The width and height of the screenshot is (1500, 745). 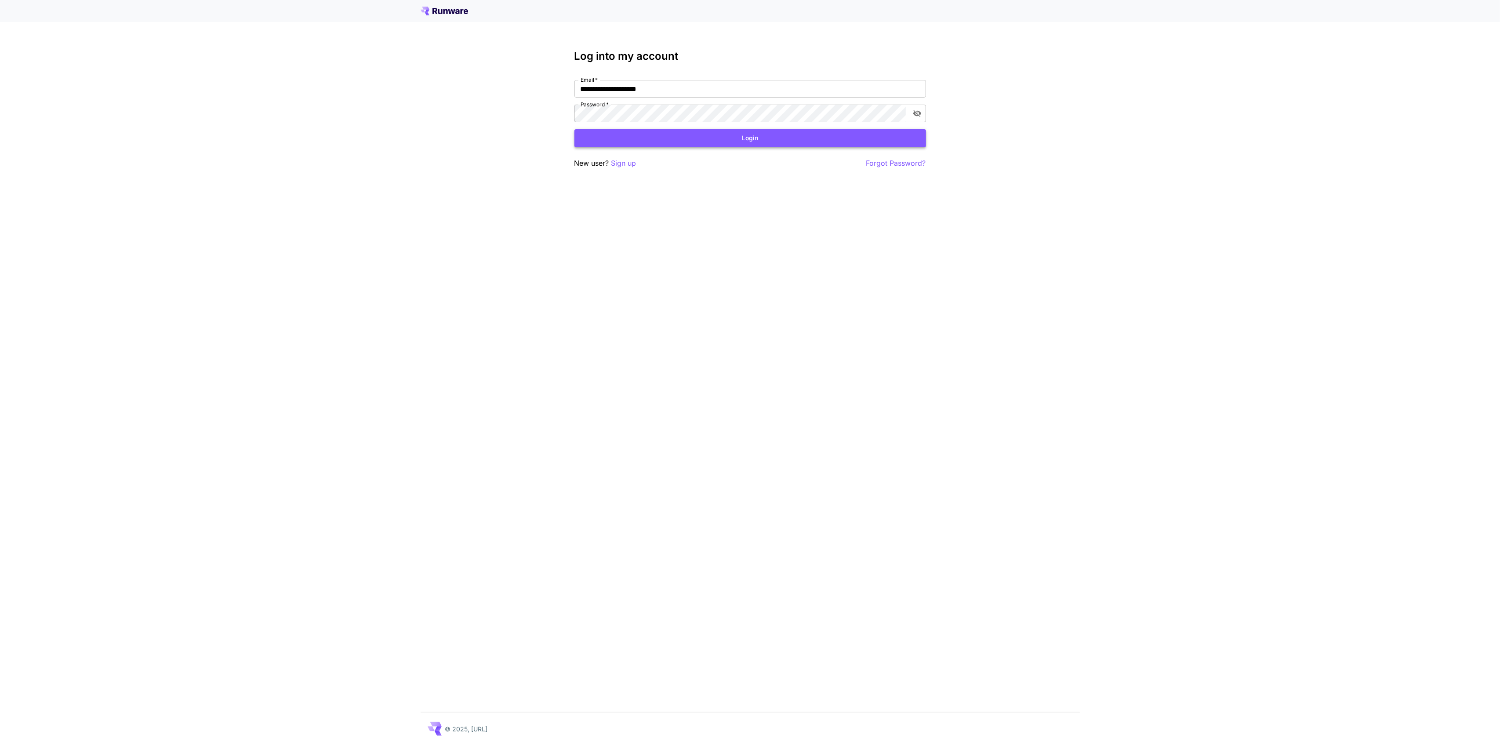 I want to click on label: Email, so click(x=589, y=80).